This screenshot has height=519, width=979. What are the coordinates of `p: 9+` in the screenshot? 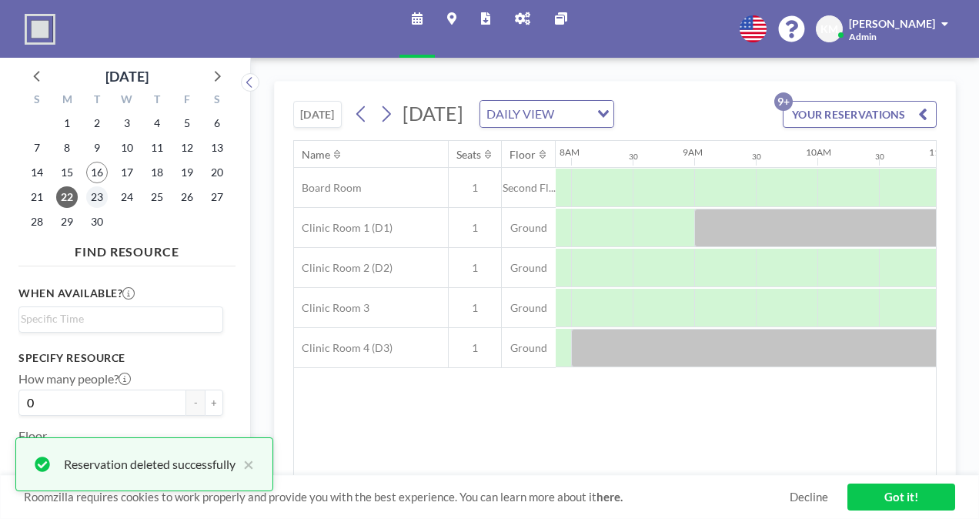 It's located at (783, 102).